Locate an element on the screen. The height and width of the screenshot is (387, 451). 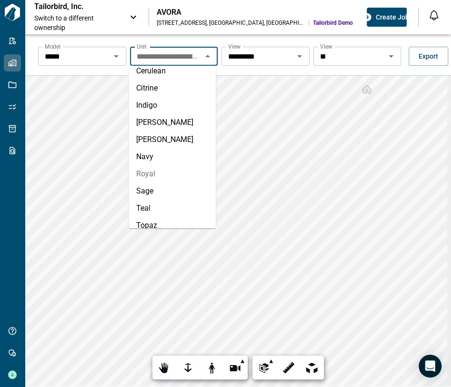
button: Open notification feed is located at coordinates (434, 15).